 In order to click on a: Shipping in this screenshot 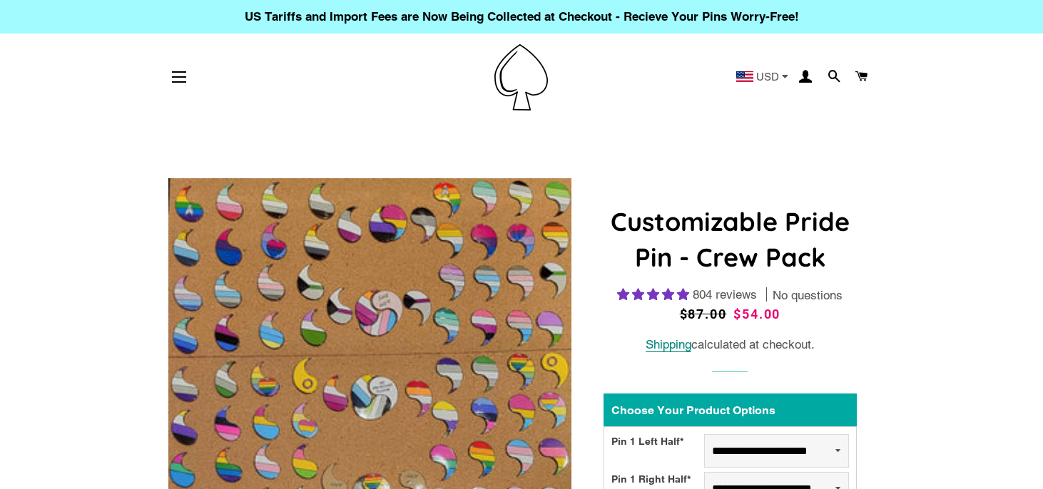, I will do `click(668, 345)`.